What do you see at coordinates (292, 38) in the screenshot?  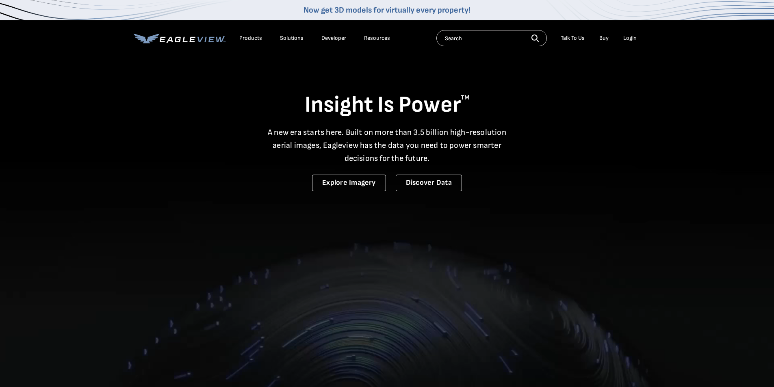 I see `div: Solutions` at bounding box center [292, 38].